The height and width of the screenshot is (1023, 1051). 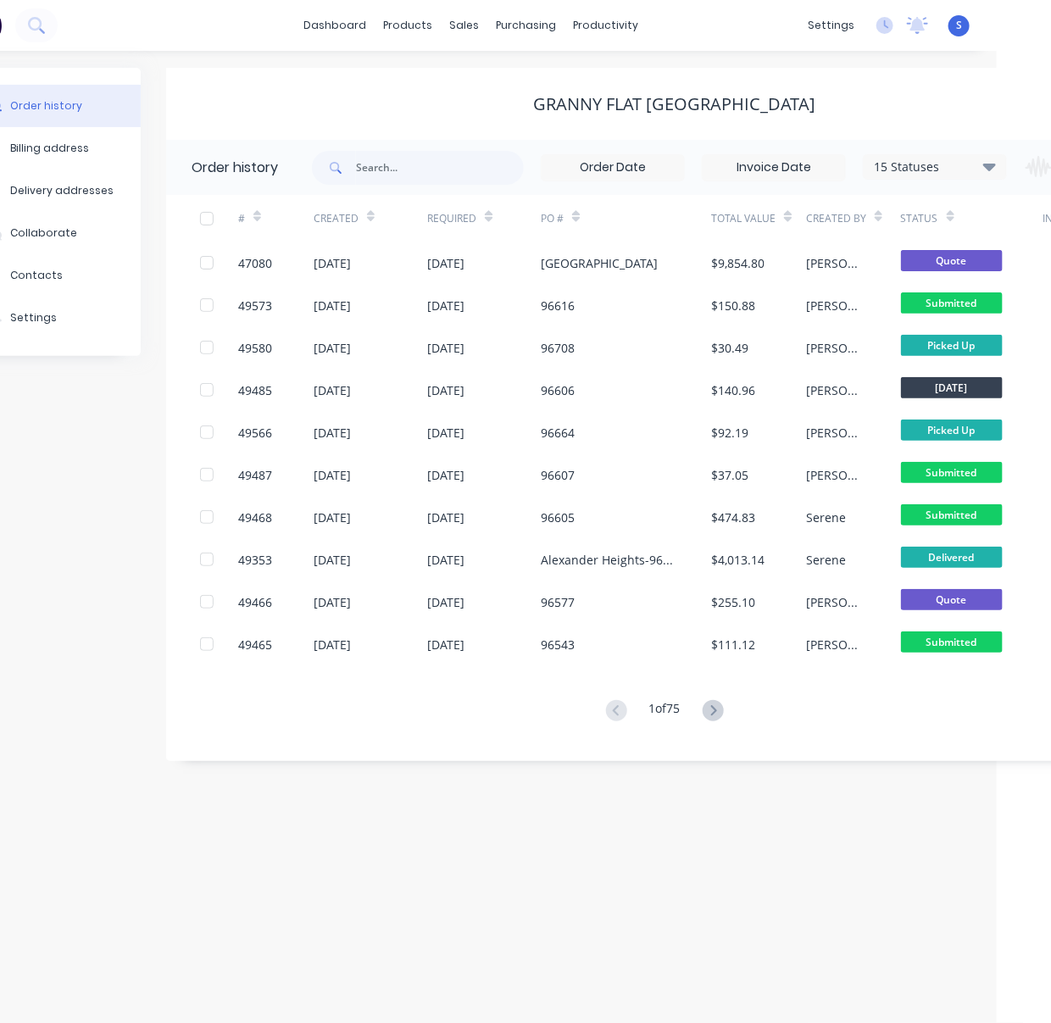 What do you see at coordinates (830, 25) in the screenshot?
I see `div: settings` at bounding box center [830, 25].